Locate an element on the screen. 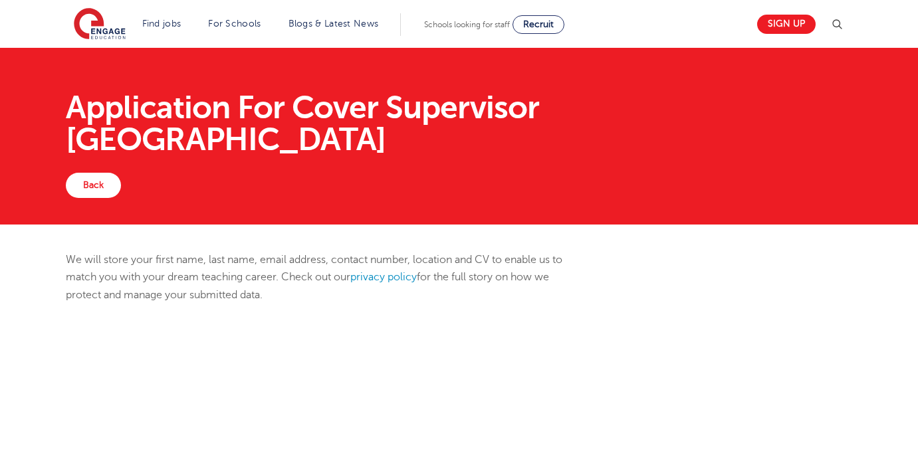 This screenshot has height=455, width=918. a: Blogs & Latest News is located at coordinates (334, 23).